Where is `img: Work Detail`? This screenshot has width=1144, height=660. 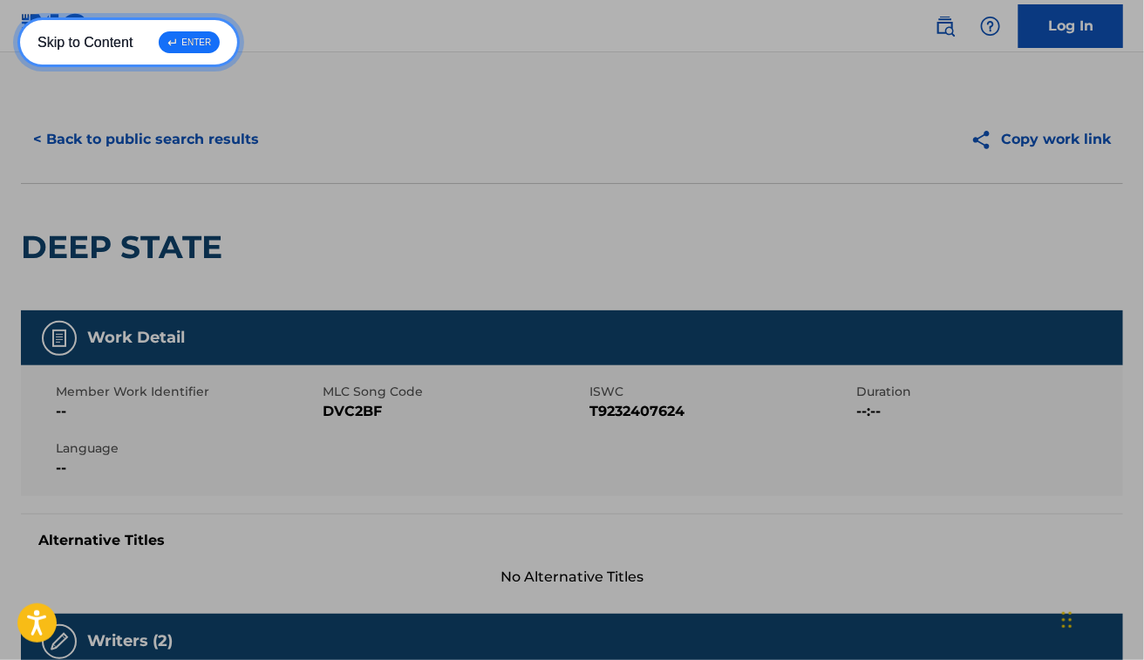 img: Work Detail is located at coordinates (59, 338).